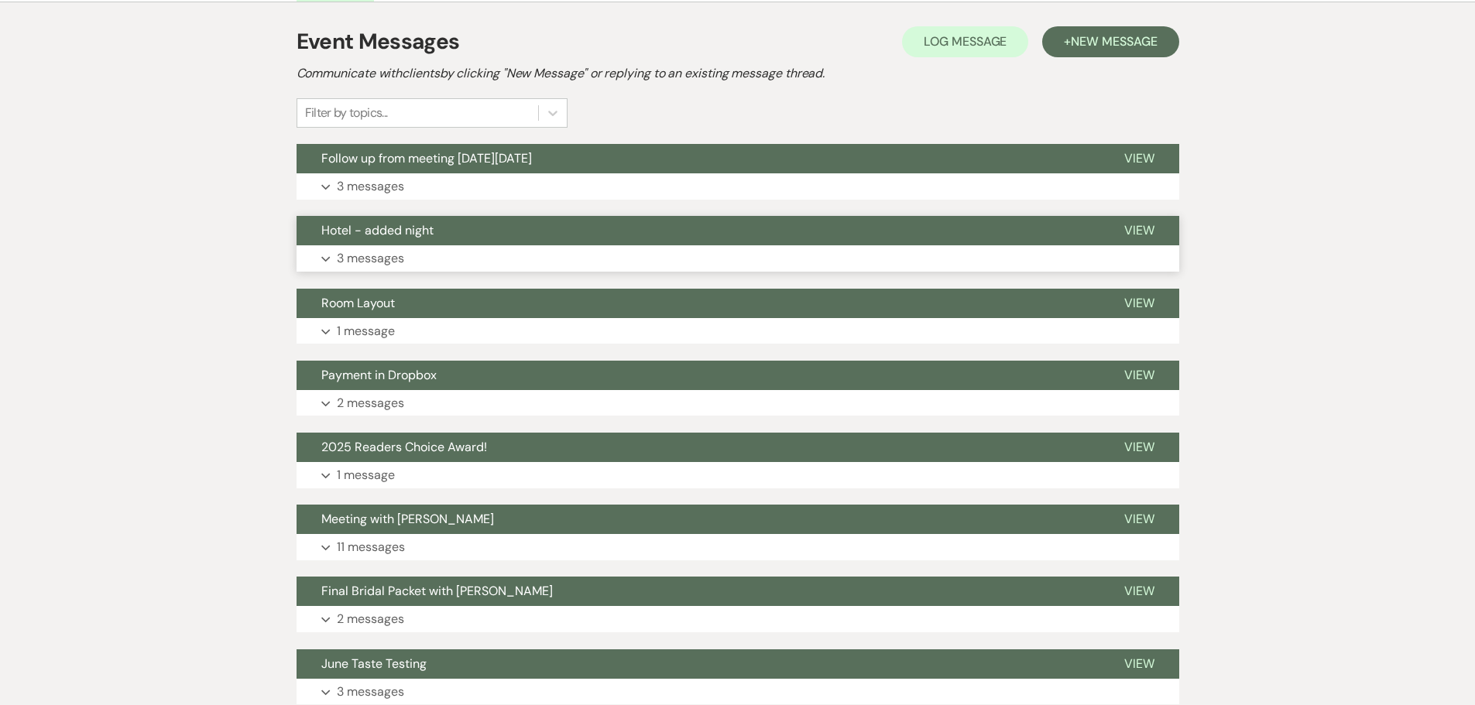 The image size is (1475, 705). I want to click on button: Payment in Dropbox, so click(698, 375).